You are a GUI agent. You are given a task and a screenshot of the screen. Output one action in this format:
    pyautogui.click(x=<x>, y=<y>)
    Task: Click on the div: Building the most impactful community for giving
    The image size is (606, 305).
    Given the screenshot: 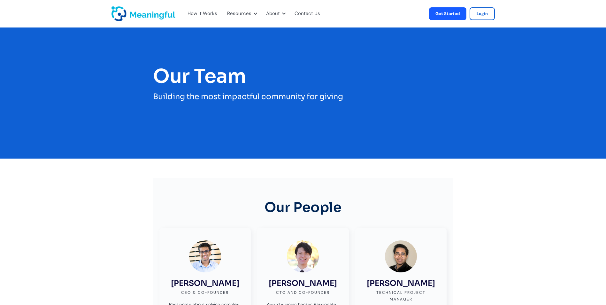 What is the action you would take?
    pyautogui.click(x=303, y=96)
    